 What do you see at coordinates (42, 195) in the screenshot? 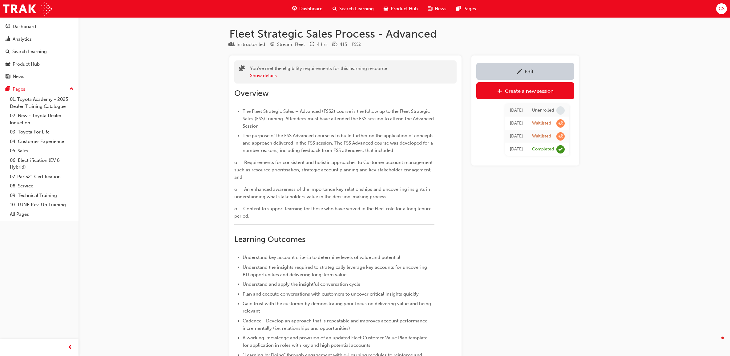
I see `a: 09. Technical Training` at bounding box center [42, 195].